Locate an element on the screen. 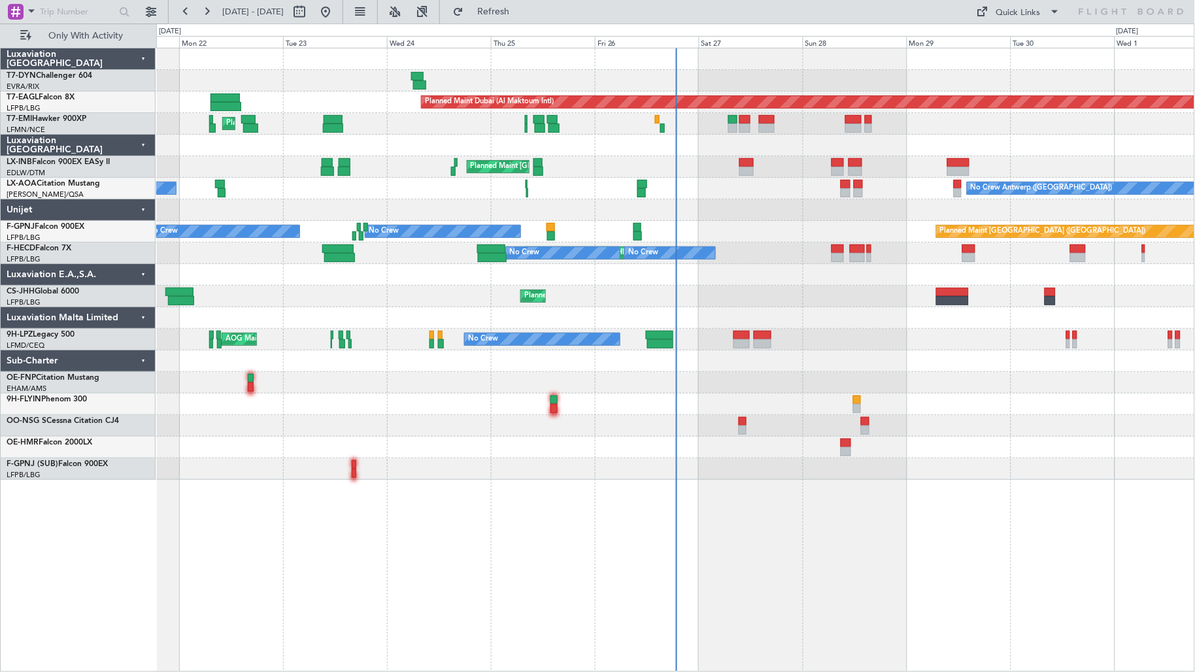 The height and width of the screenshot is (672, 1195). span: CS-JHH is located at coordinates (20, 292).